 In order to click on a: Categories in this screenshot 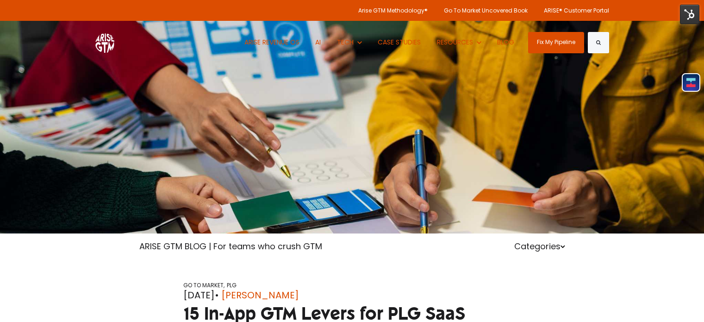, I will do `click(540, 246)`.